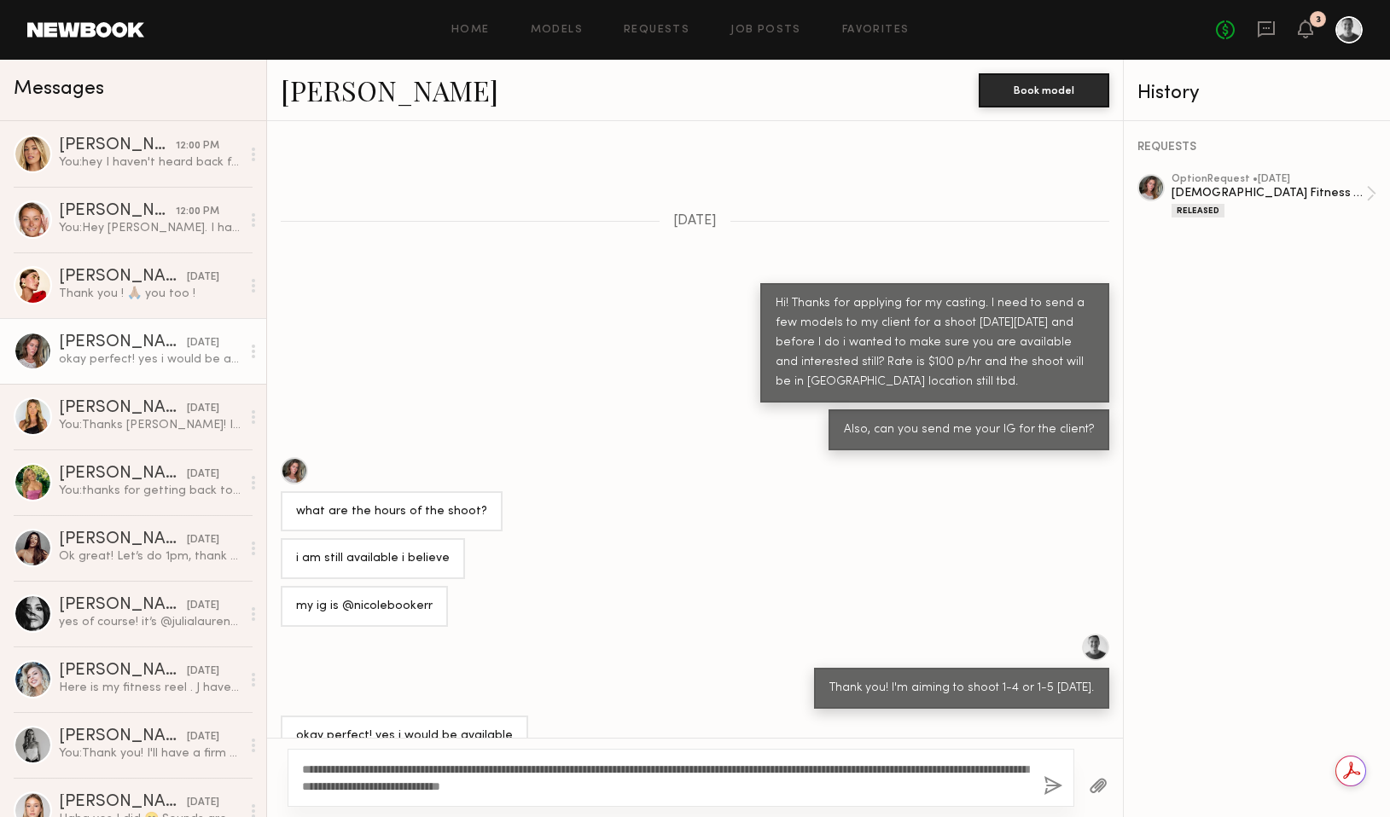 The image size is (1390, 817). Describe the element at coordinates (59, 89) in the screenshot. I see `span: Messages` at that location.